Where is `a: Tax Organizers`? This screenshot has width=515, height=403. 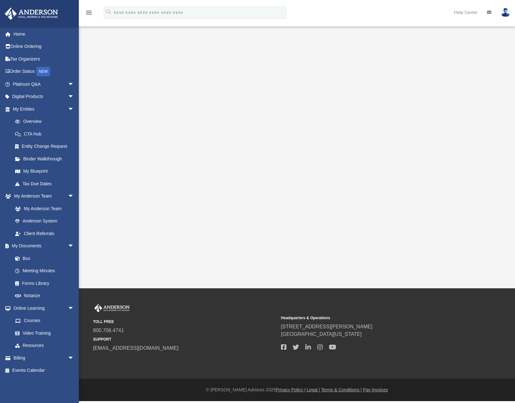
a: Tax Organizers is located at coordinates (44, 59).